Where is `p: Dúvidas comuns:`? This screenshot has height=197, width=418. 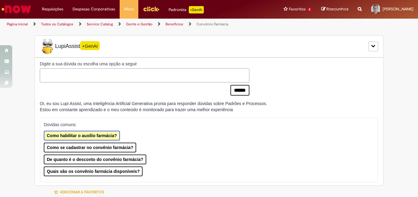
p: Dúvidas comuns: is located at coordinates (207, 125).